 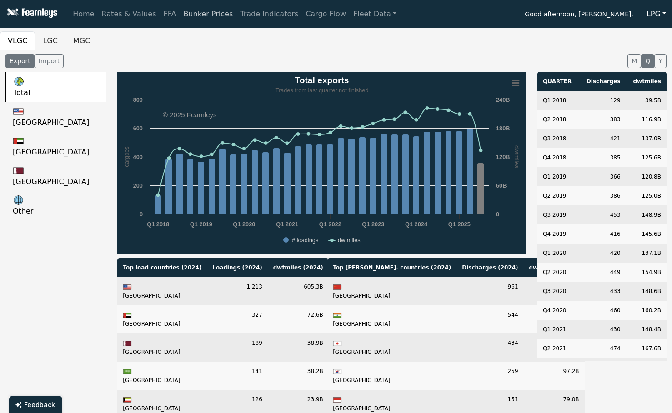 I want to click on td: 167.8B, so click(x=646, y=368).